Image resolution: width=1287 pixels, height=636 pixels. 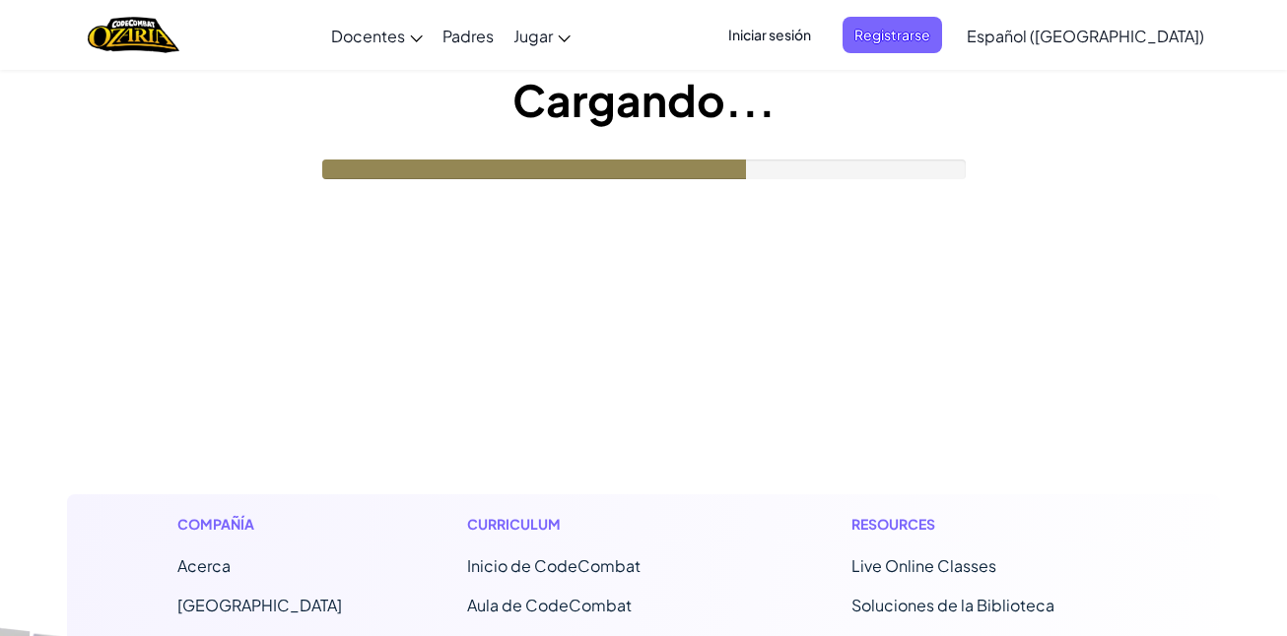 What do you see at coordinates (554, 565) in the screenshot?
I see `span: Inicio de CodeCombat` at bounding box center [554, 565].